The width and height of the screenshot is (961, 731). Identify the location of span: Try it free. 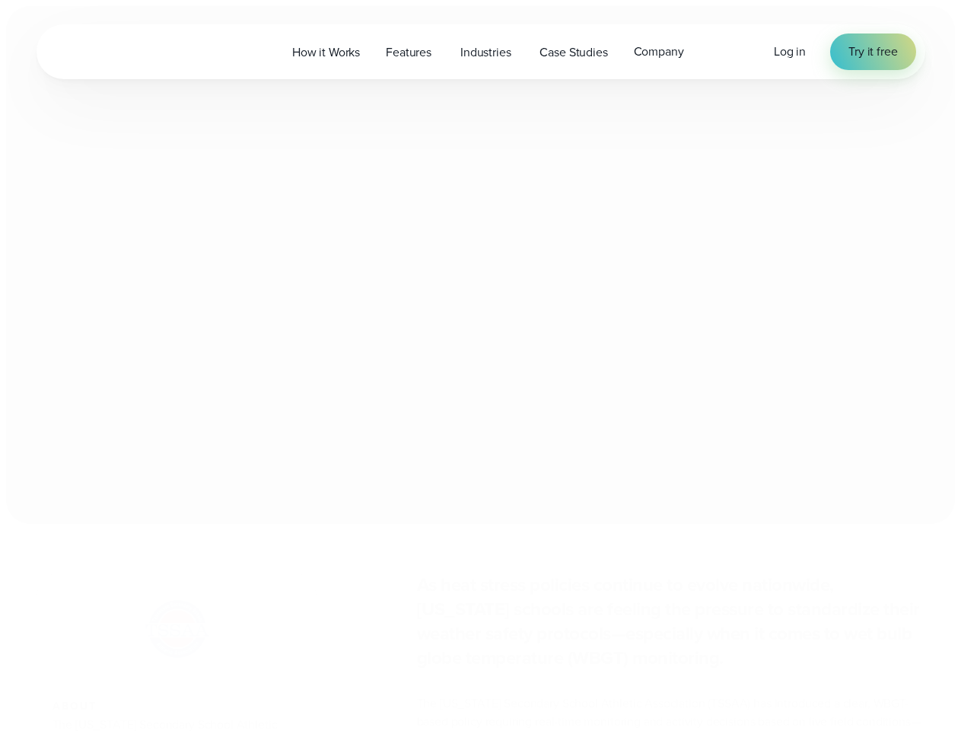
(873, 52).